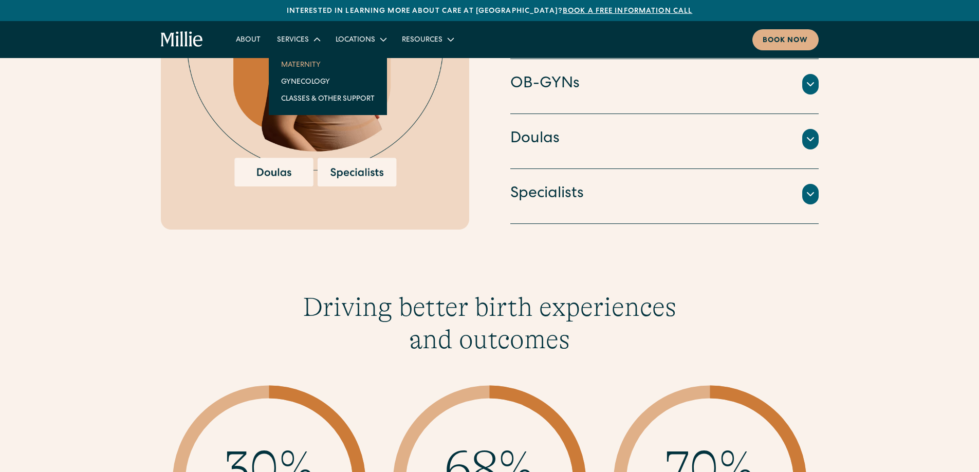 This screenshot has width=979, height=472. What do you see at coordinates (628, 11) in the screenshot?
I see `a: Book a free information call` at bounding box center [628, 11].